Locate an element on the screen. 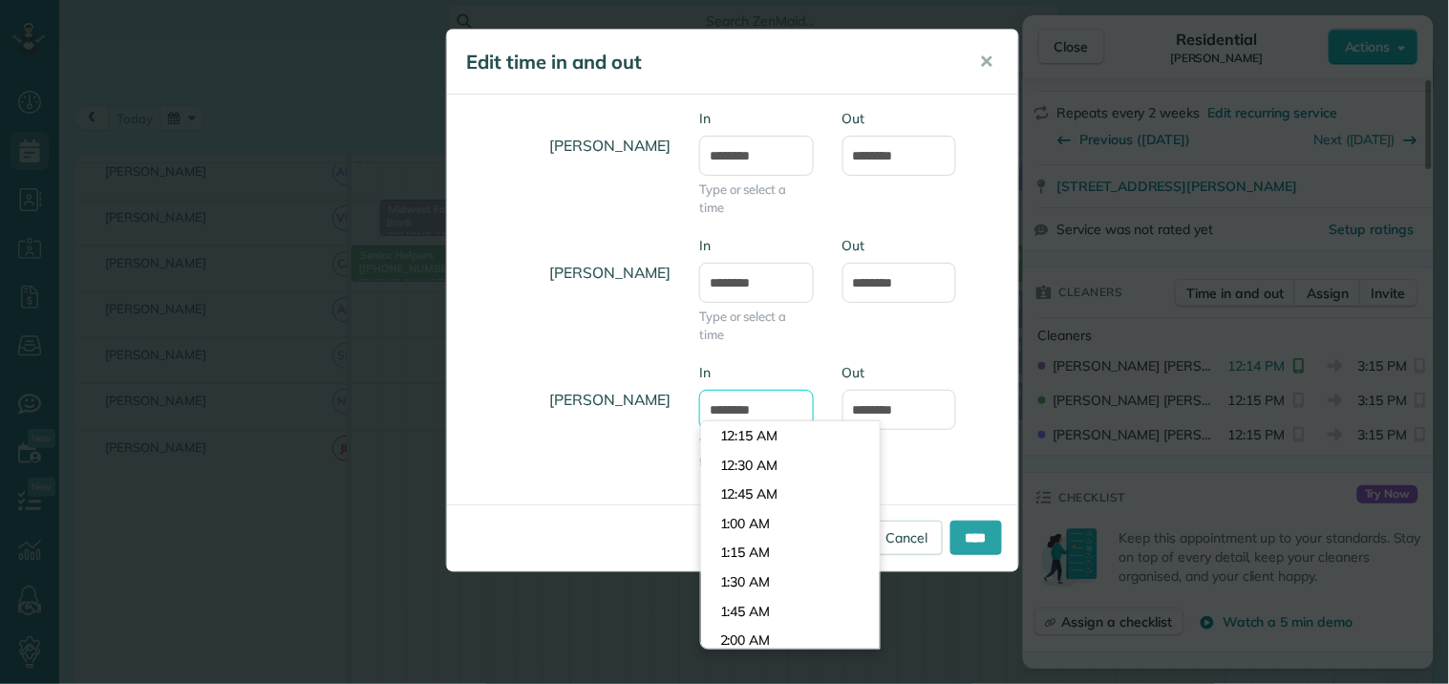 This screenshot has width=1449, height=684. li: 2:00 AM is located at coordinates (790, 640).